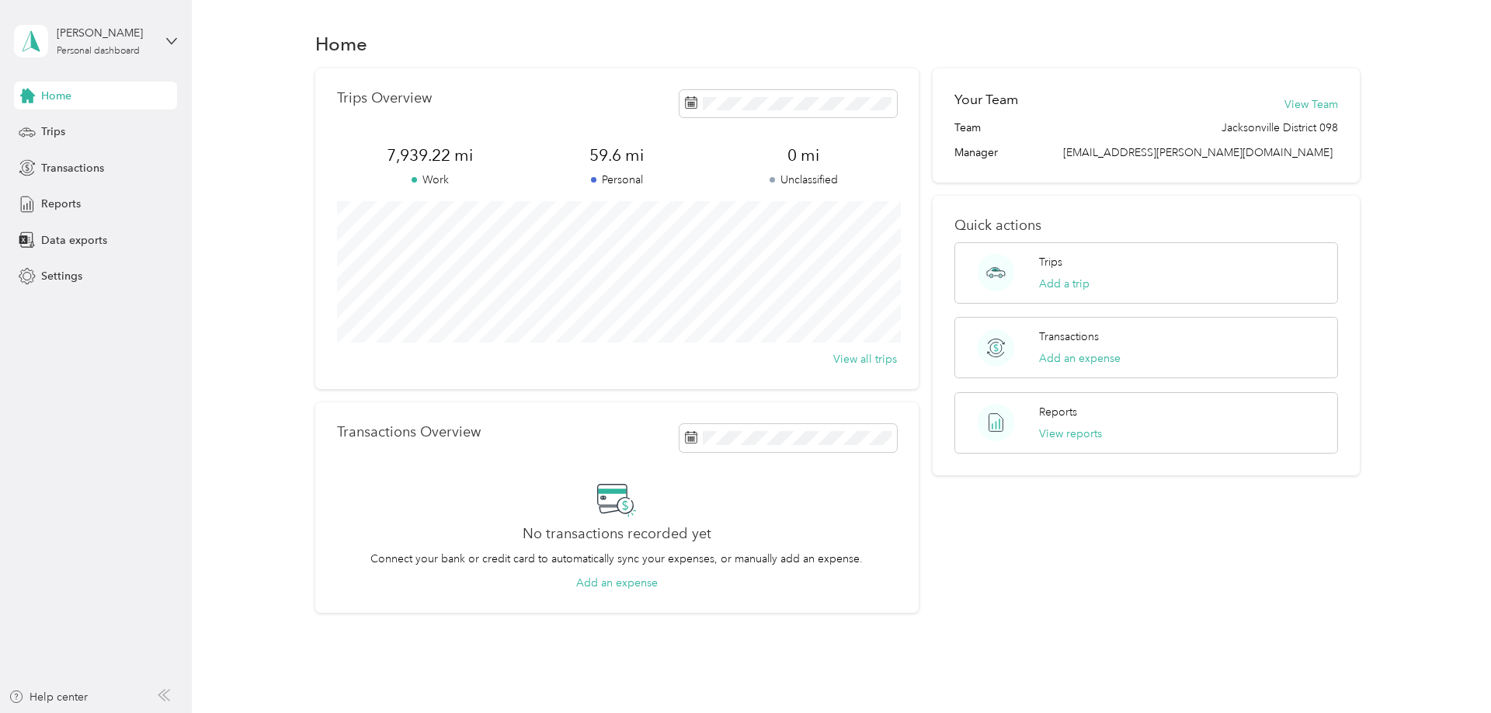 The image size is (1491, 713). I want to click on button: Add a trip, so click(1064, 283).